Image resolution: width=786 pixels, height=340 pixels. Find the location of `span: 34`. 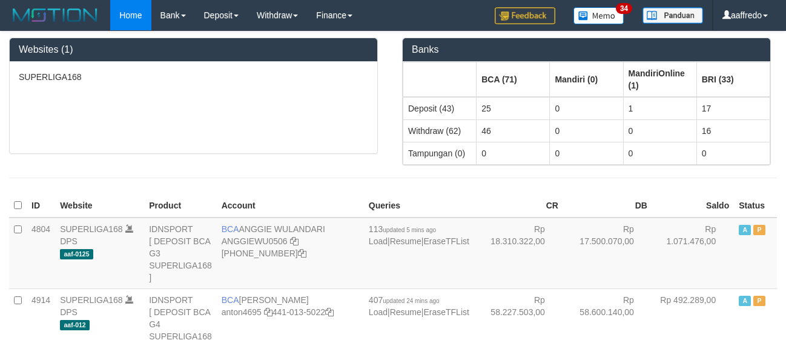

span: 34 is located at coordinates (624, 8).